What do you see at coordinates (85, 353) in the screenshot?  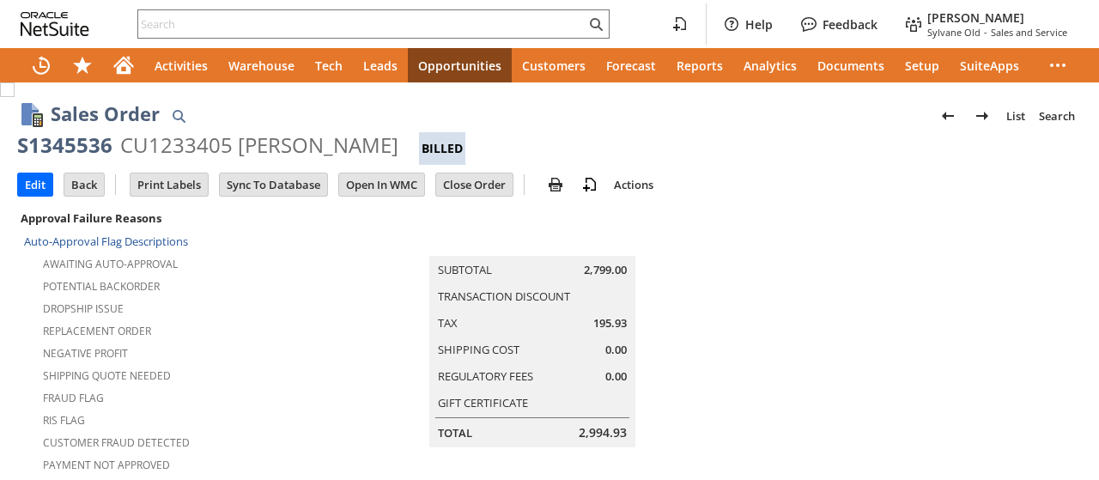 I see `a: Negative Profit` at bounding box center [85, 353].